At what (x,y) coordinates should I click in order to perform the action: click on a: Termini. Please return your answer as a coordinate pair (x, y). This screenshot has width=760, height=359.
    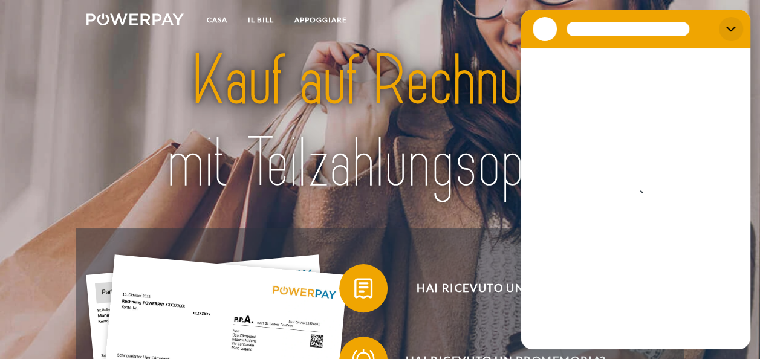
    Looking at the image, I should click on (621, 20).